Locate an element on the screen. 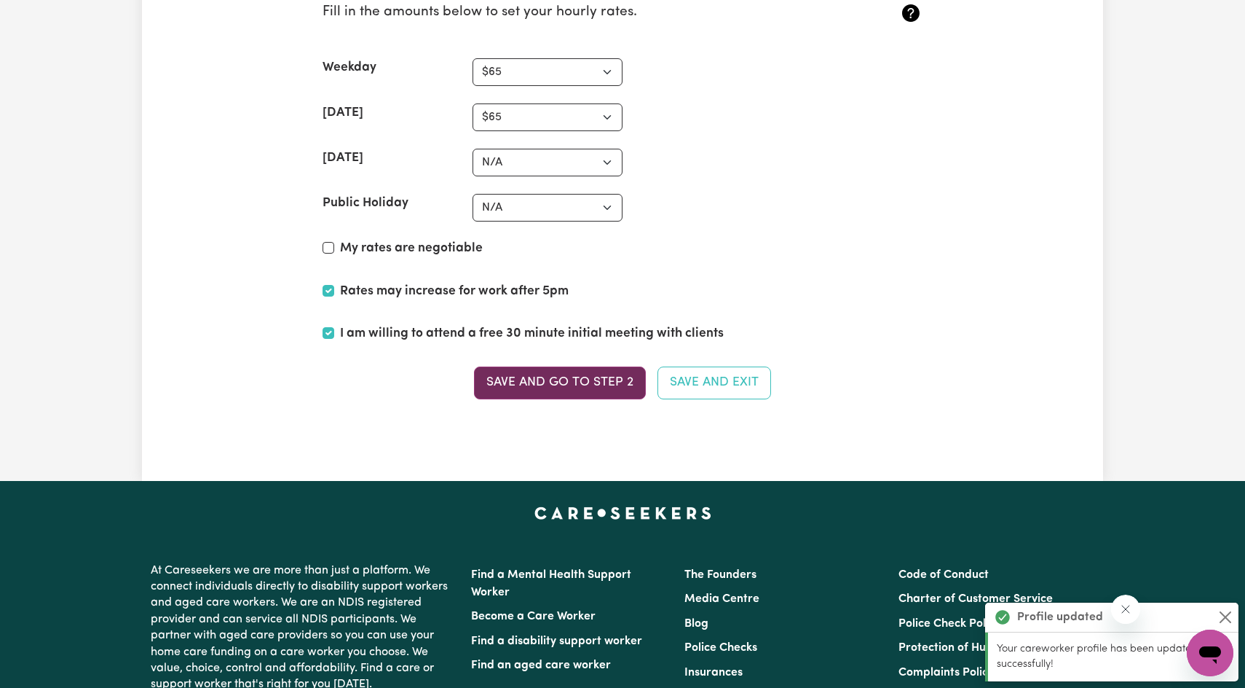  label: I am willing to attend a free 30 minute initial meeting with clients is located at coordinates (532, 334).